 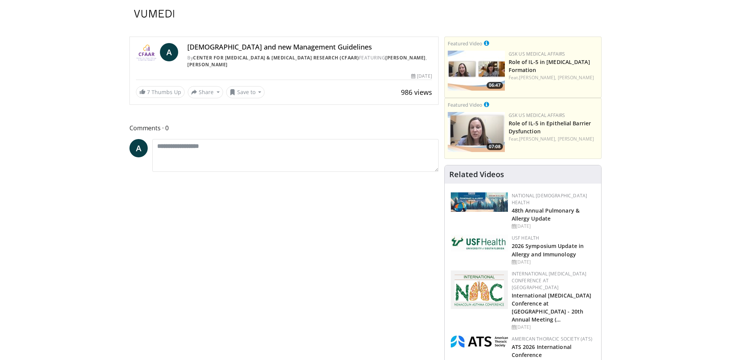 What do you see at coordinates (146, 52) in the screenshot?
I see `img: Center for Food Allergy & Asthma Research (CFAAR)` at bounding box center [146, 52].